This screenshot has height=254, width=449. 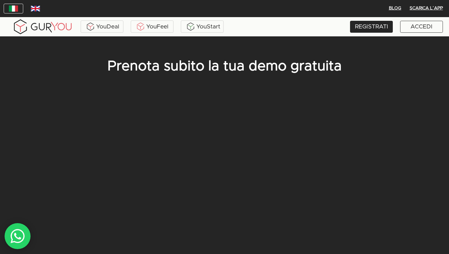 What do you see at coordinates (13, 9) in the screenshot?
I see `img: italy.83948c3f.jpg` at bounding box center [13, 9].